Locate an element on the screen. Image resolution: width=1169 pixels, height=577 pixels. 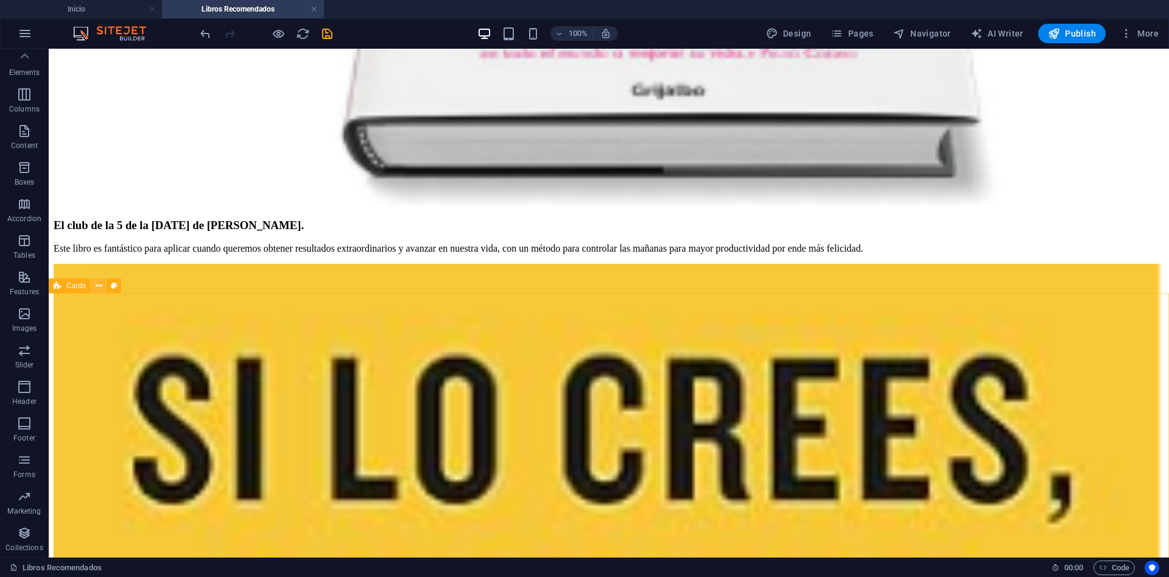
button: reload is located at coordinates (303, 34).